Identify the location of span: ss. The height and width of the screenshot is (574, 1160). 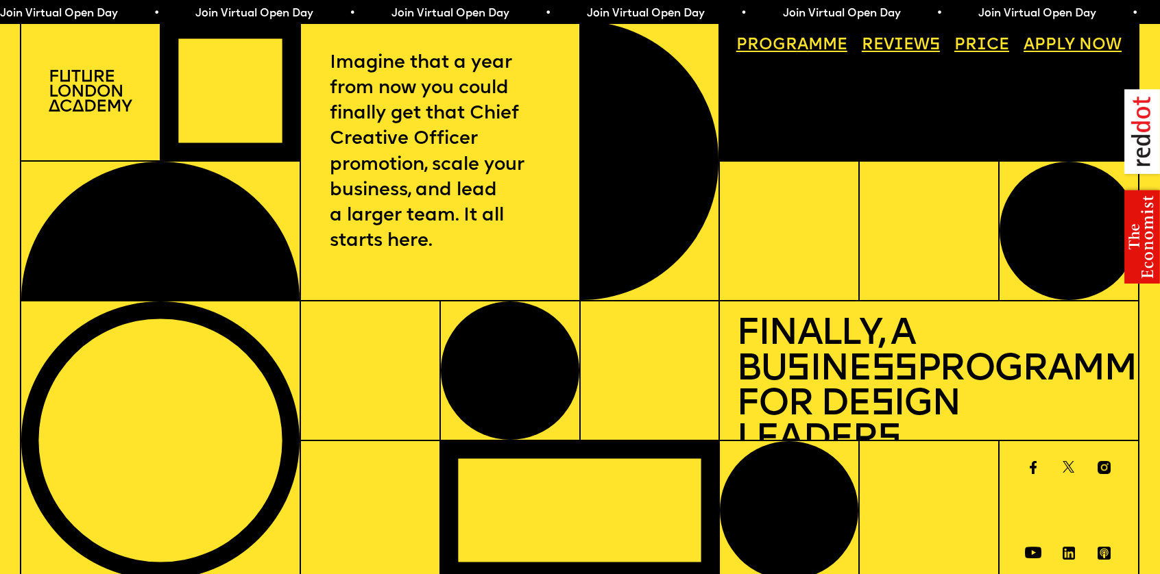
(894, 370).